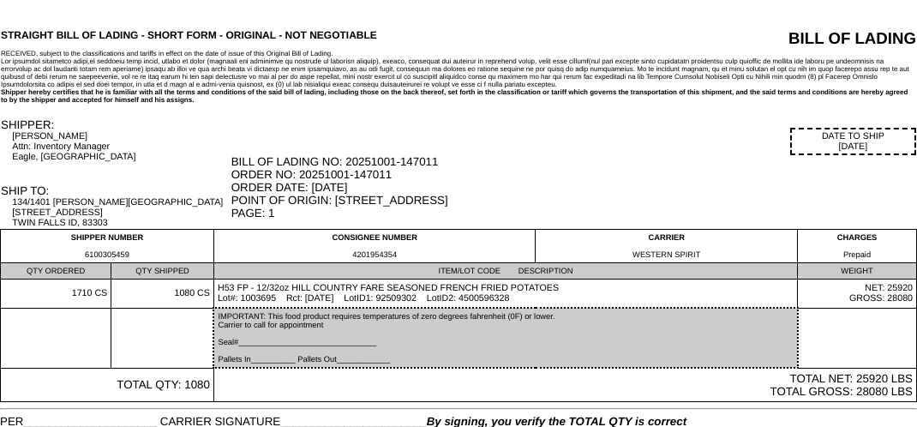 The image size is (917, 427). What do you see at coordinates (115, 190) in the screenshot?
I see `div: SHIP TO:` at bounding box center [115, 190].